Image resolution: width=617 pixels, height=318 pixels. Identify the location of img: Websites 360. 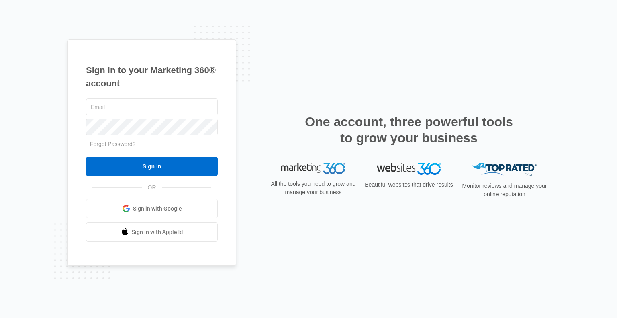
(409, 168).